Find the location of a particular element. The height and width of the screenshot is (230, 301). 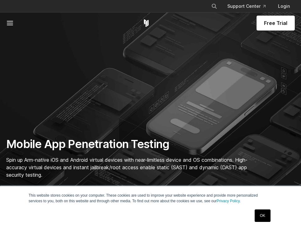

p: This website stores cookies on your computer. These cookies are used to improve your website expe... is located at coordinates (151, 198).